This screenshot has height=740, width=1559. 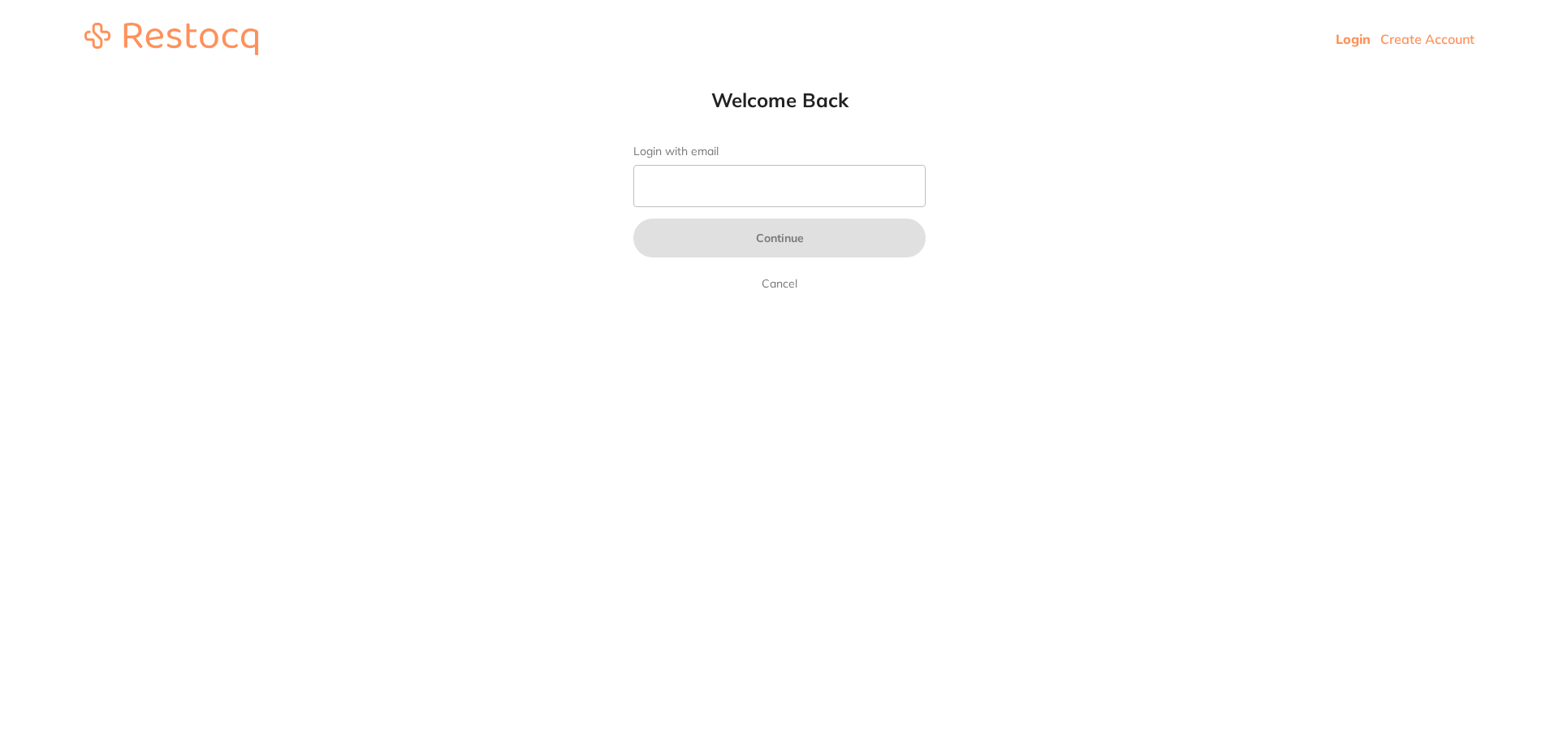 I want to click on img: restocq_logo.svg, so click(x=171, y=39).